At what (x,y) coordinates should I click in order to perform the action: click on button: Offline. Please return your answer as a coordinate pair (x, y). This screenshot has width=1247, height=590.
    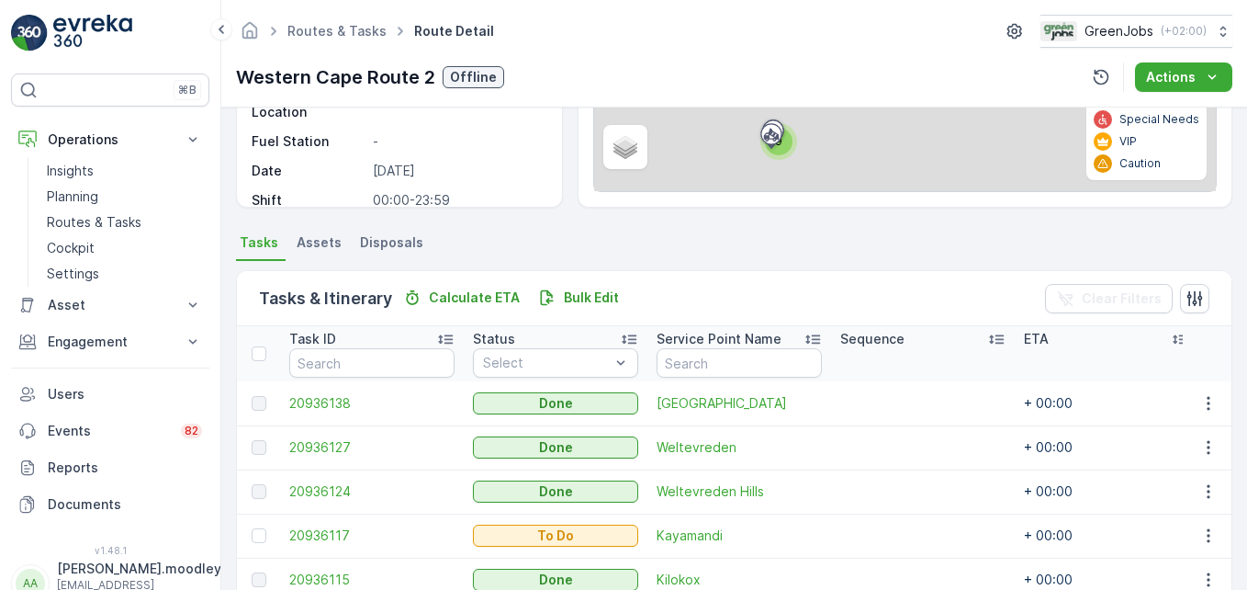
    Looking at the image, I should click on (473, 77).